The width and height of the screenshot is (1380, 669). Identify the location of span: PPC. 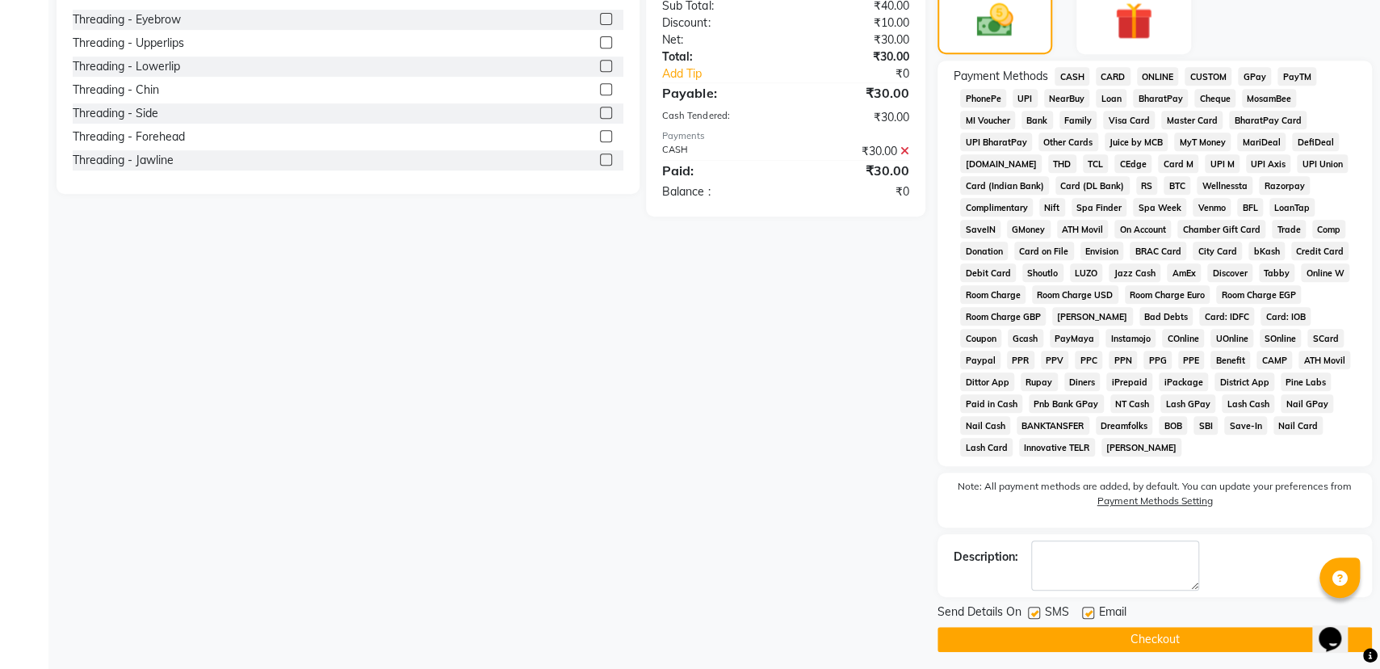
(1089, 359).